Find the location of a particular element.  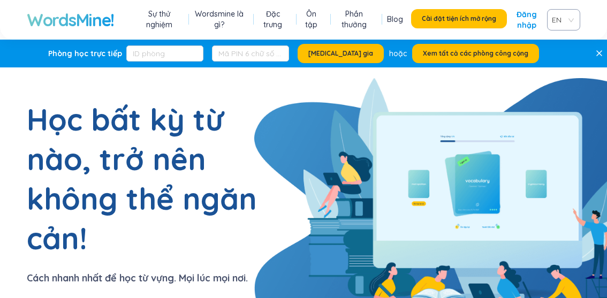

font: EN is located at coordinates (556, 20).